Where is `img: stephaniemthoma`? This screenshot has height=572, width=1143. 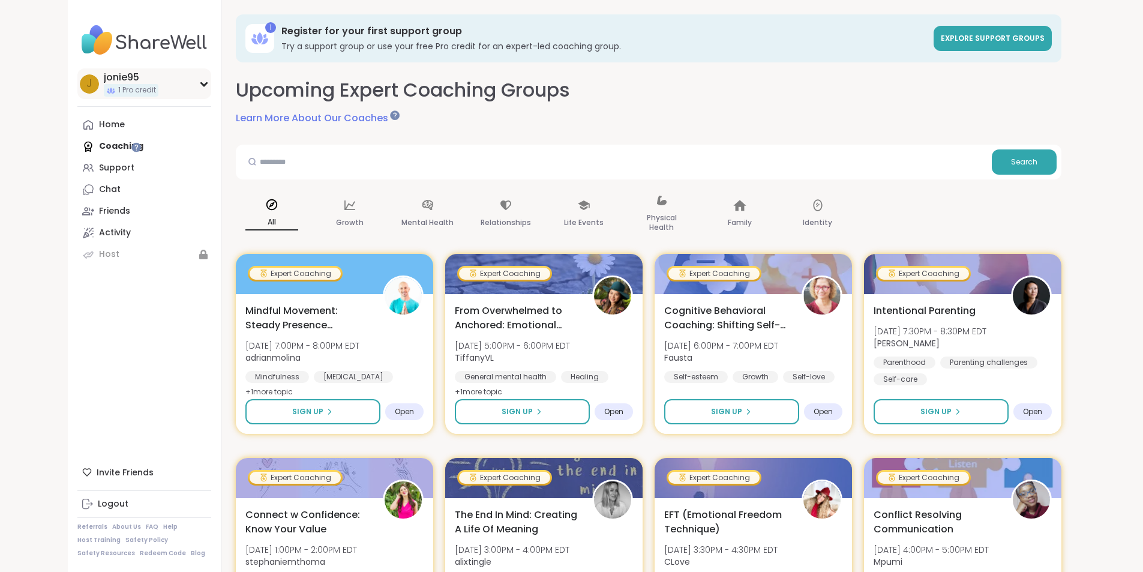 img: stephaniemthoma is located at coordinates (403, 500).